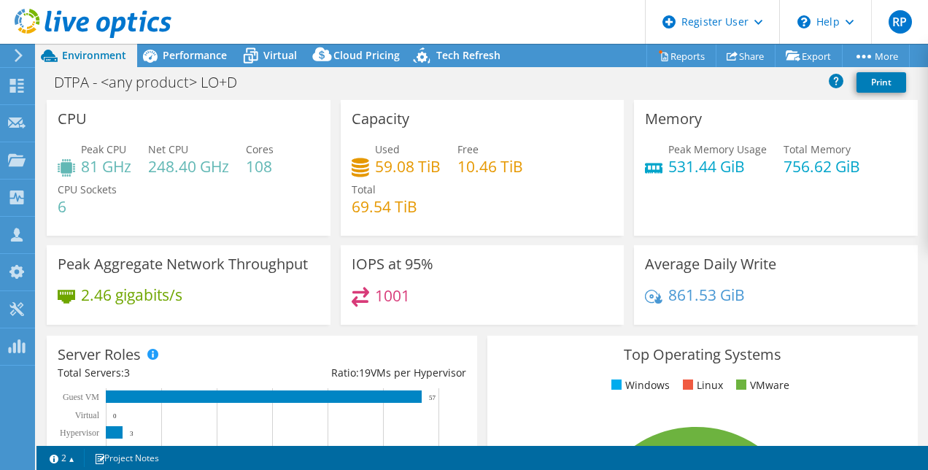 This screenshot has width=928, height=470. What do you see at coordinates (280, 55) in the screenshot?
I see `span: Virtual` at bounding box center [280, 55].